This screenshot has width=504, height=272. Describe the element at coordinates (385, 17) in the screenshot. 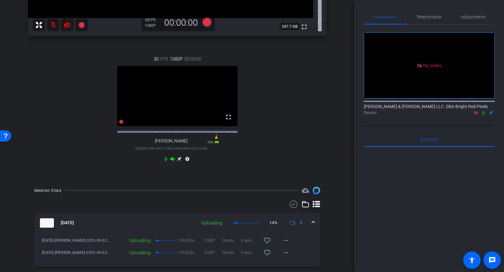

I see `span: Participants` at that location.